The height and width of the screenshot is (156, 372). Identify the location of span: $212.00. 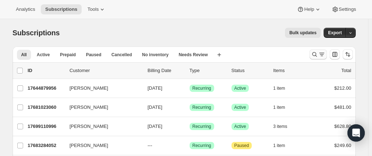
(342, 88).